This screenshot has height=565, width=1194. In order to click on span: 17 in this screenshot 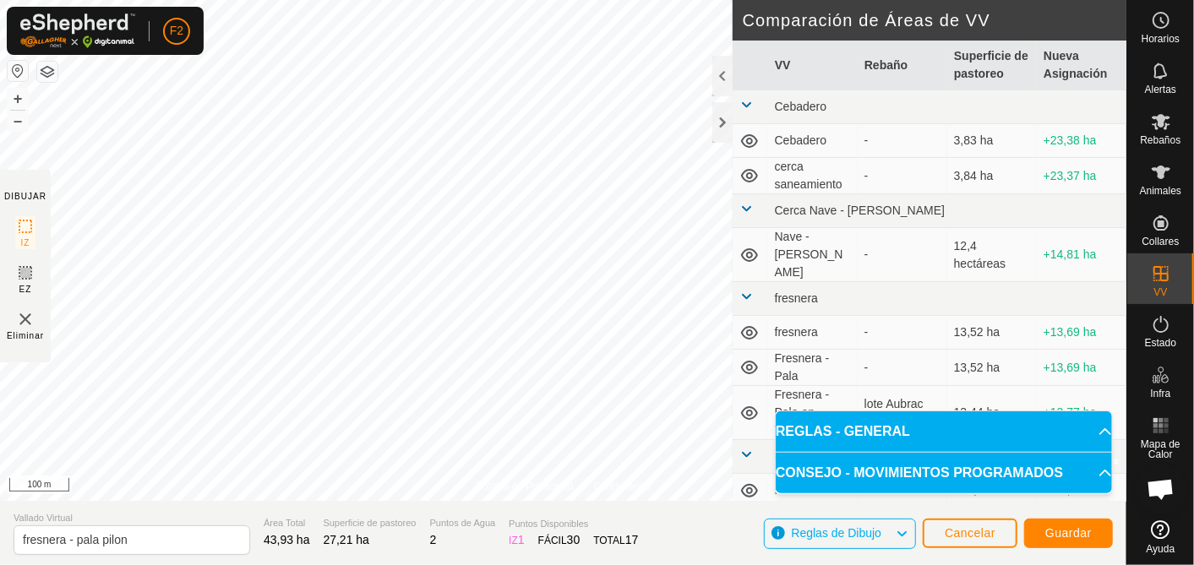, I will do `click(632, 540)`.